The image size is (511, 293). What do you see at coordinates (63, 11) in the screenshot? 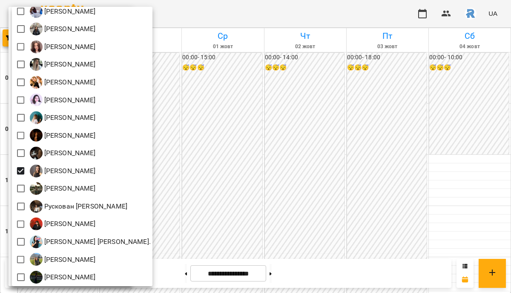
I see `div: Грицак Антон Романович` at bounding box center [63, 11].